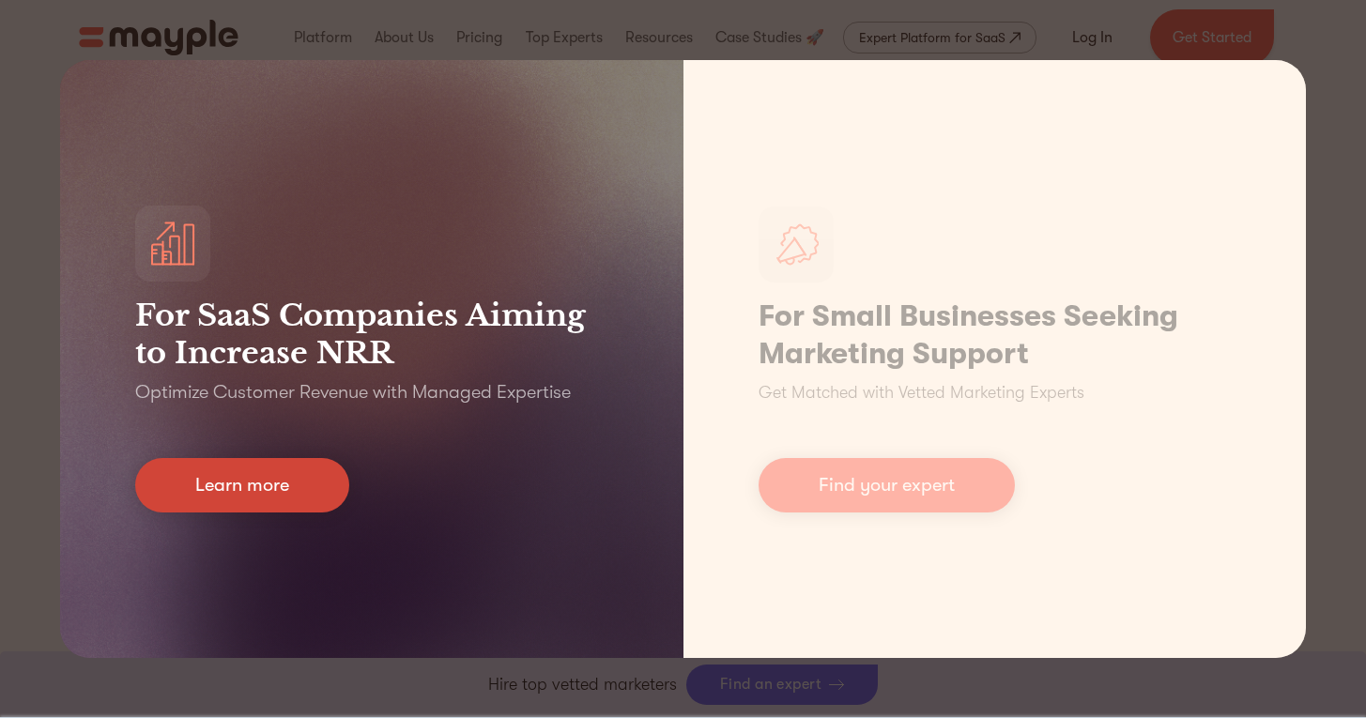 This screenshot has width=1366, height=718. I want to click on a: Find your expert, so click(886, 485).